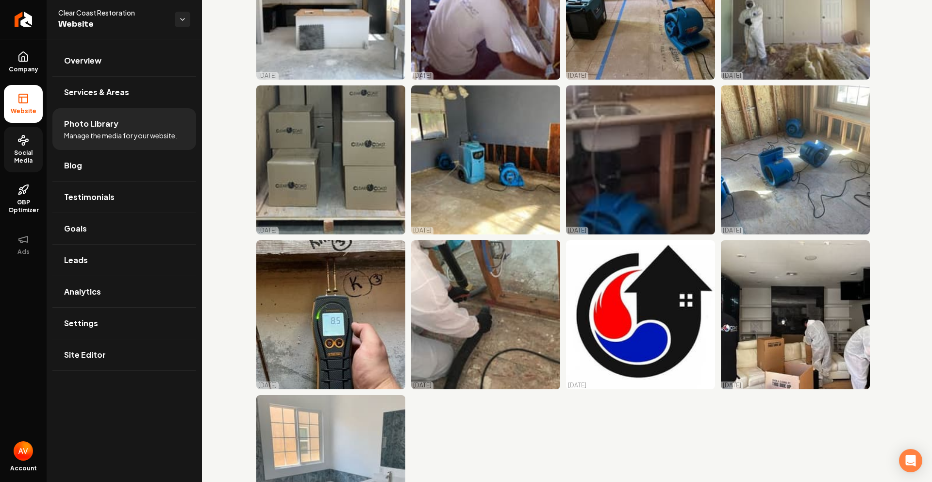  What do you see at coordinates (23, 206) in the screenshot?
I see `span: GBP Optimizer` at bounding box center [23, 206].